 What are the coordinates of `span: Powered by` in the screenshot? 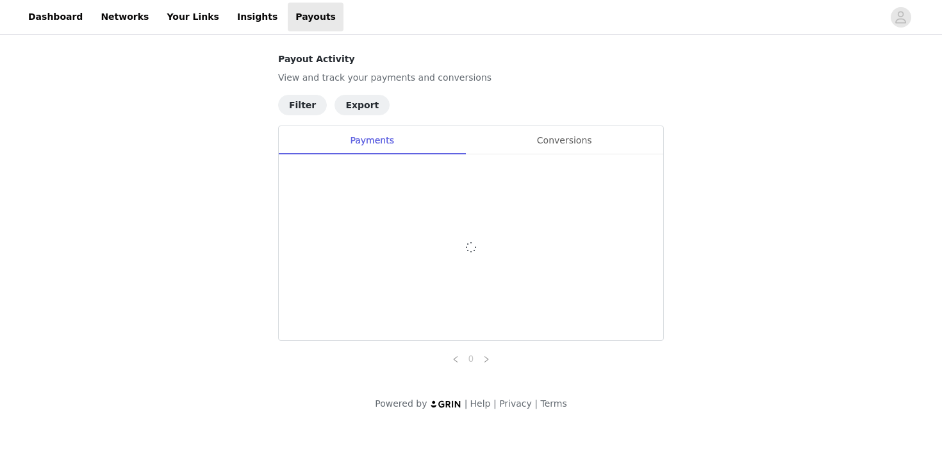 It's located at (400, 404).